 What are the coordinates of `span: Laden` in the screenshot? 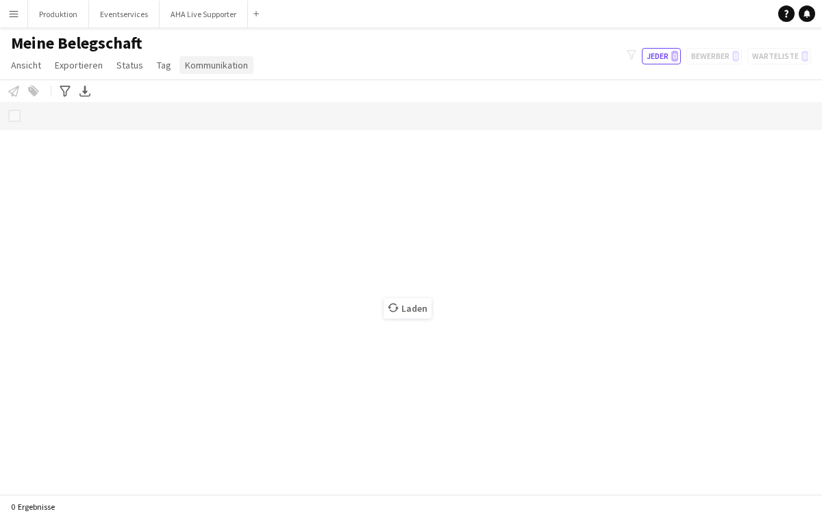 It's located at (407, 308).